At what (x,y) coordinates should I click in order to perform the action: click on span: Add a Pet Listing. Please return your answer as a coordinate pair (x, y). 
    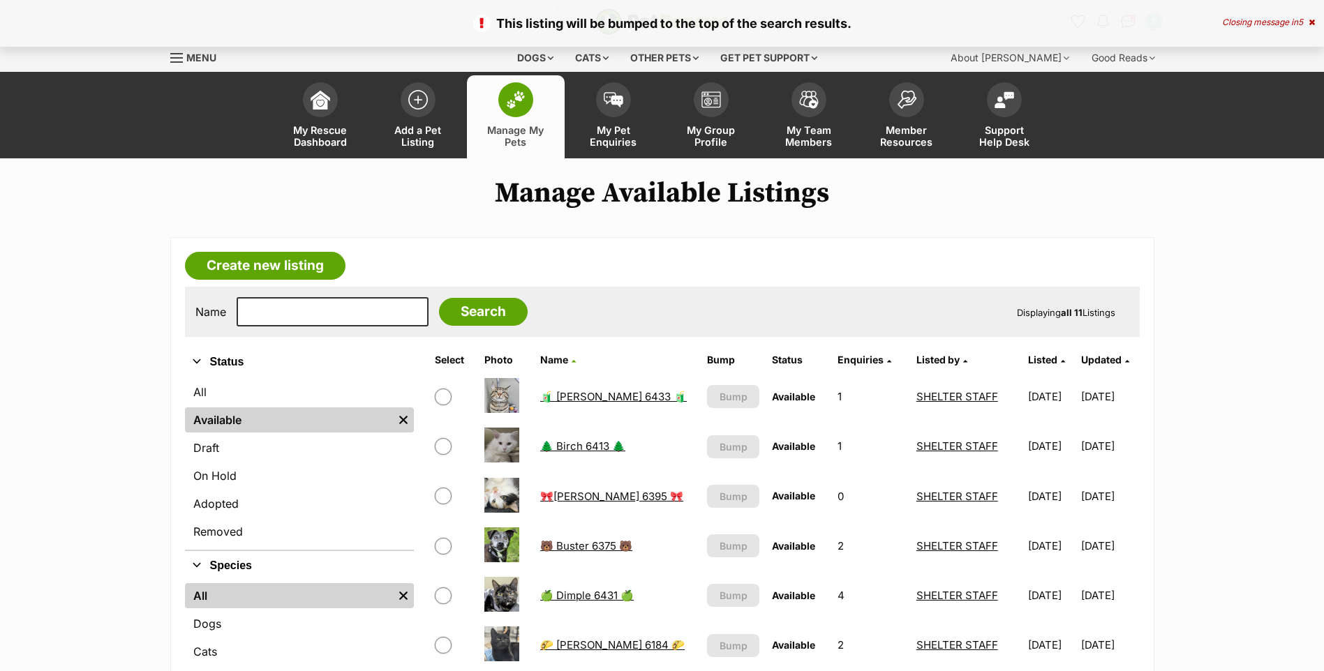
    Looking at the image, I should click on (418, 136).